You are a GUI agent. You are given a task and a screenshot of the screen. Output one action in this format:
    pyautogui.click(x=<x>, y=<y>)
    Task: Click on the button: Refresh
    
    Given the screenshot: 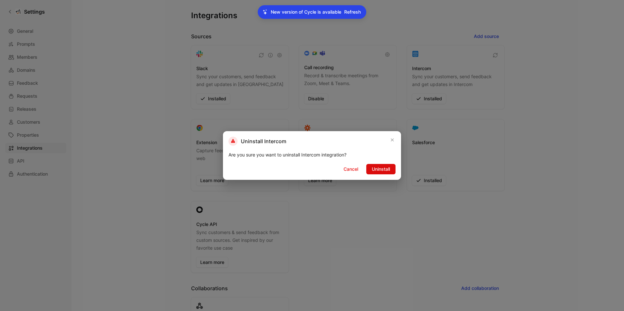 What is the action you would take?
    pyautogui.click(x=352, y=12)
    